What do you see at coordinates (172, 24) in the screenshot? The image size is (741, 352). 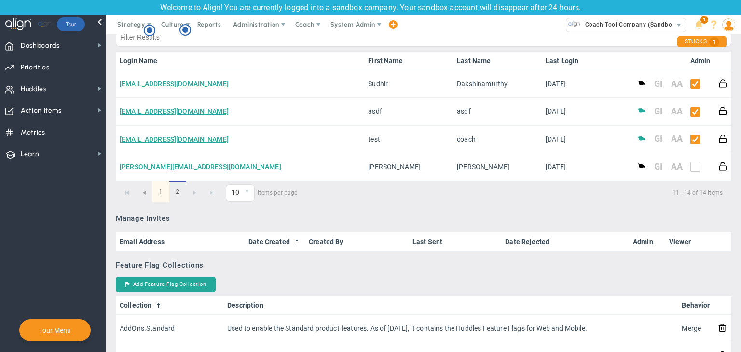 I see `span: Culture` at bounding box center [172, 24].